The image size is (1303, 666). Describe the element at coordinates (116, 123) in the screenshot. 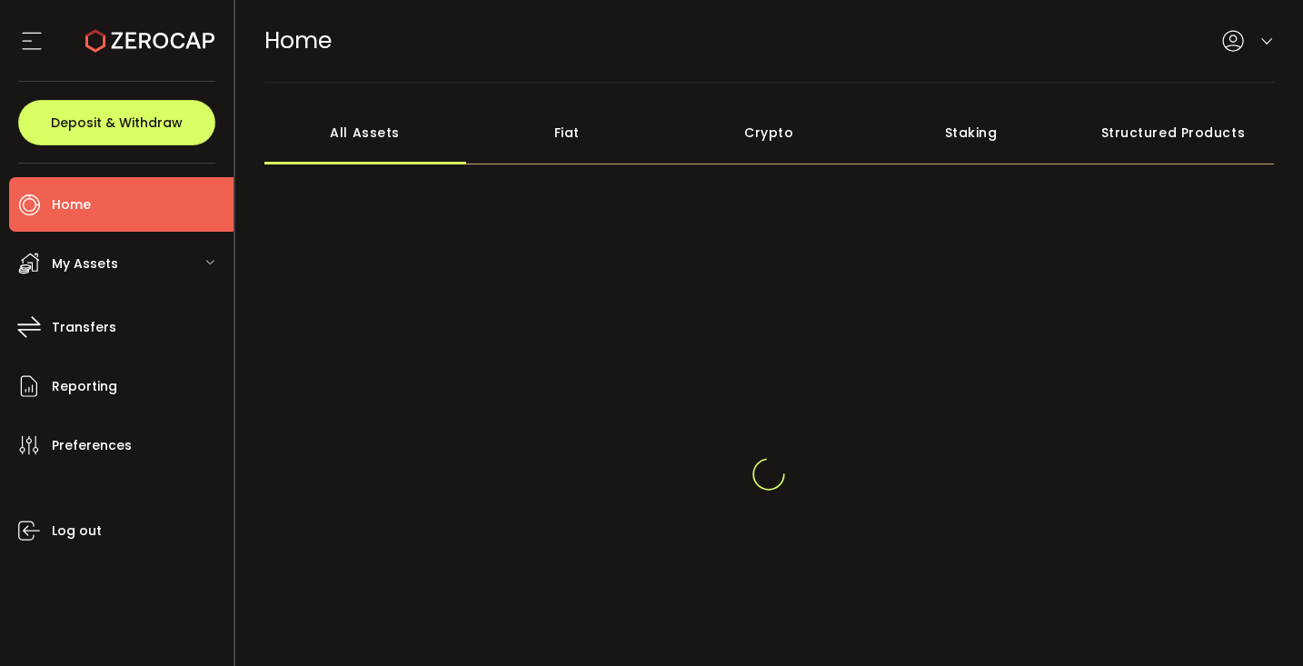

I see `button: Deposit & Withdraw` at that location.